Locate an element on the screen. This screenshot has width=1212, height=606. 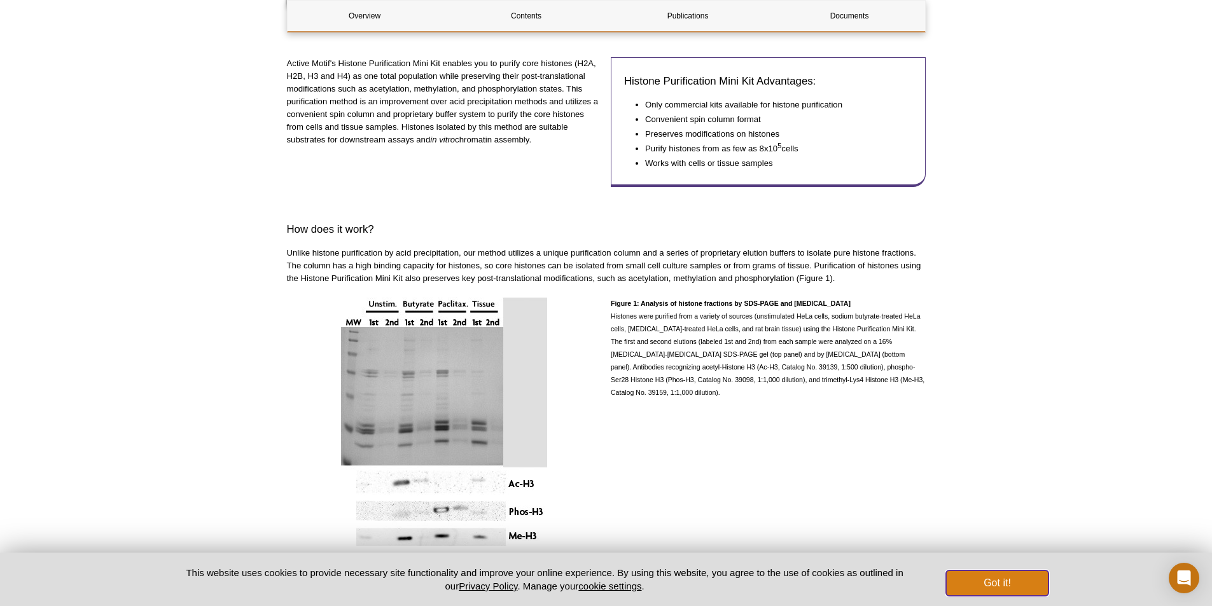
a: Documents is located at coordinates (849, 16).